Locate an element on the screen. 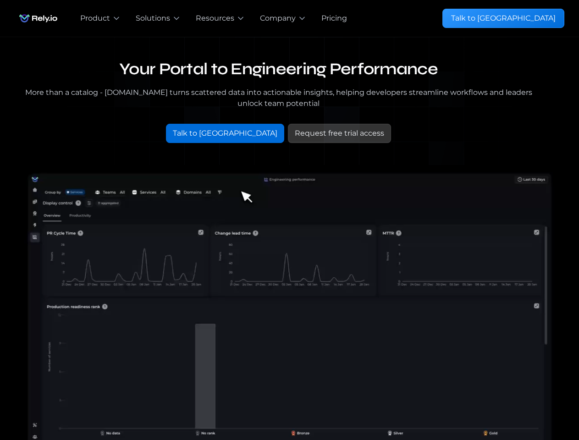  img: Rely.io logo is located at coordinates (38, 18).